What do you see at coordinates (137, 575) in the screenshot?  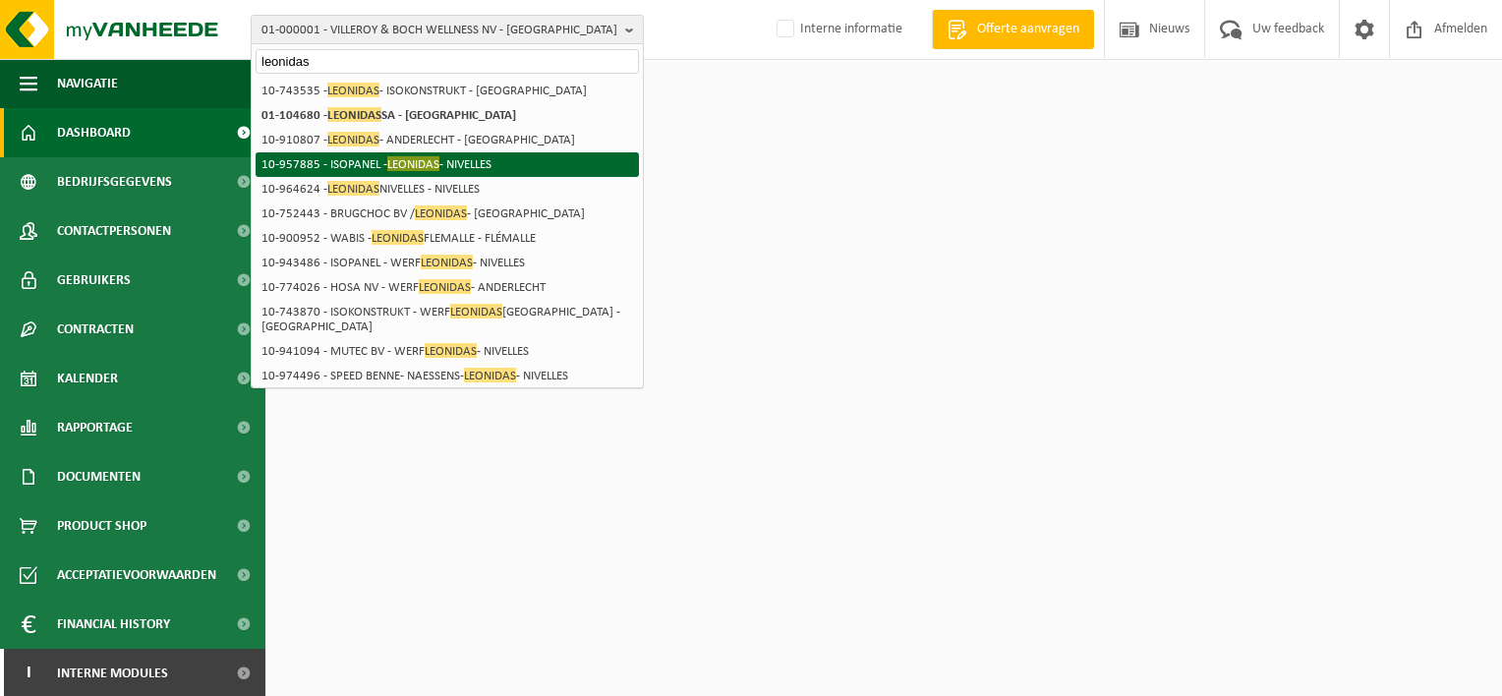 I see `span: Acceptatievoorwaarden` at bounding box center [137, 575].